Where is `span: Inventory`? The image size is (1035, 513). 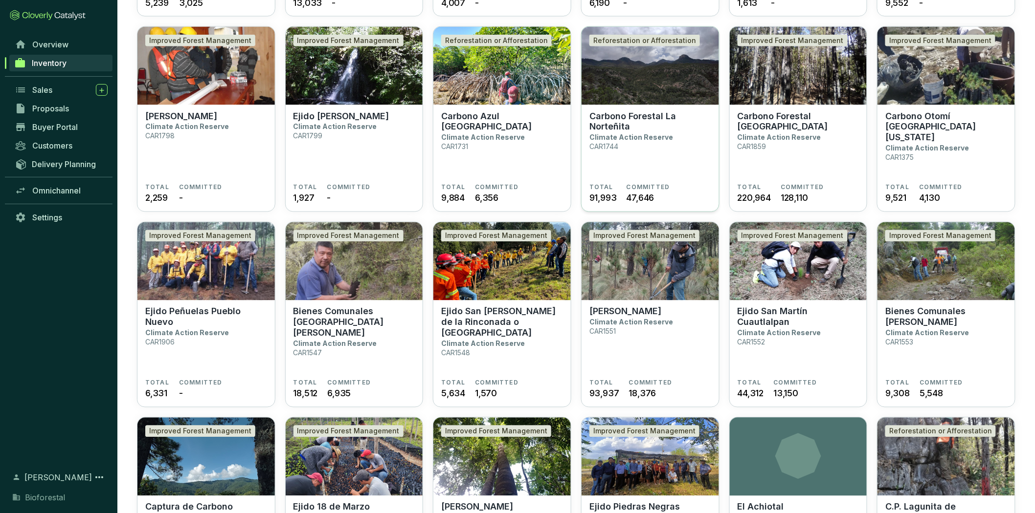 span: Inventory is located at coordinates (49, 63).